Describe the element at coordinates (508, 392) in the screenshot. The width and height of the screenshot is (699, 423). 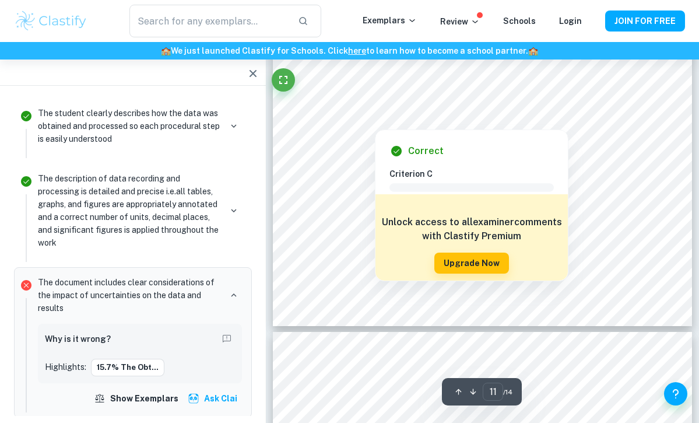
I see `span: / 14` at that location.